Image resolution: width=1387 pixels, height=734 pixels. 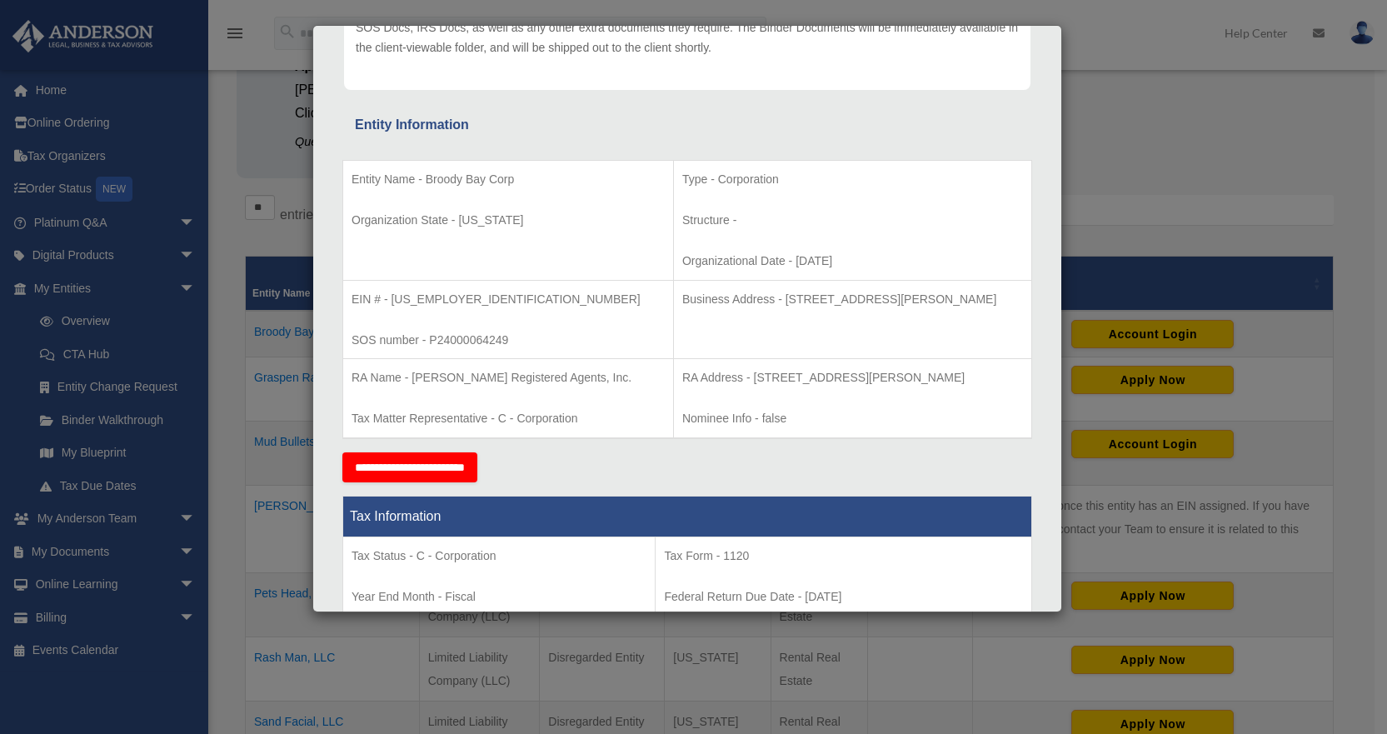 What do you see at coordinates (508, 179) in the screenshot?
I see `p: Entity Name - Broody Bay Corp` at bounding box center [508, 179].